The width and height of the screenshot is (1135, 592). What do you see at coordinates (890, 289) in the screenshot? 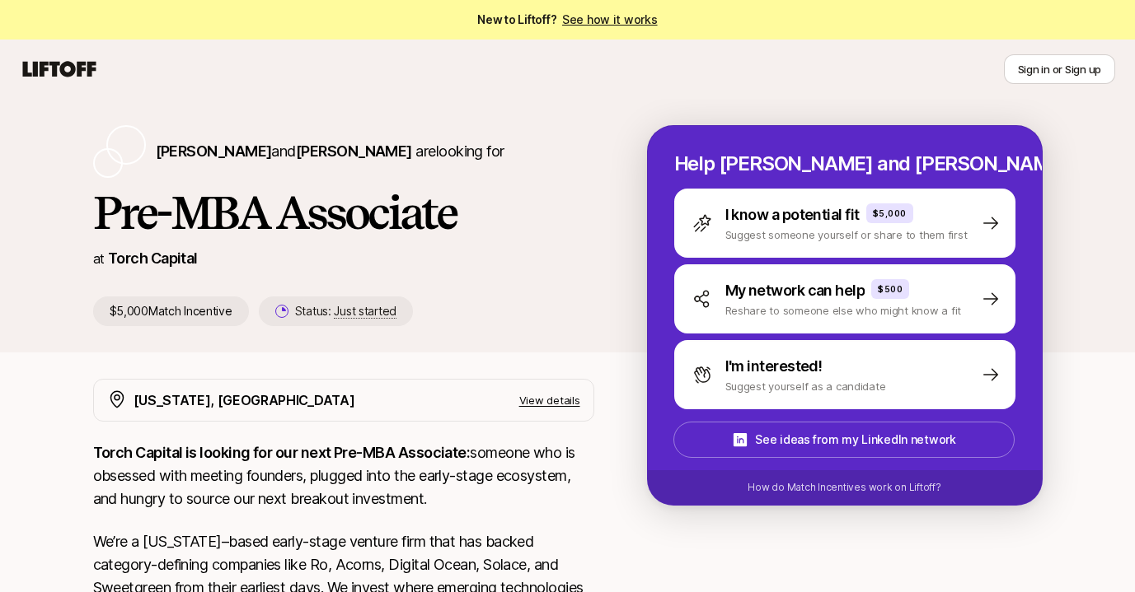
I see `p: $500` at bounding box center [890, 289].